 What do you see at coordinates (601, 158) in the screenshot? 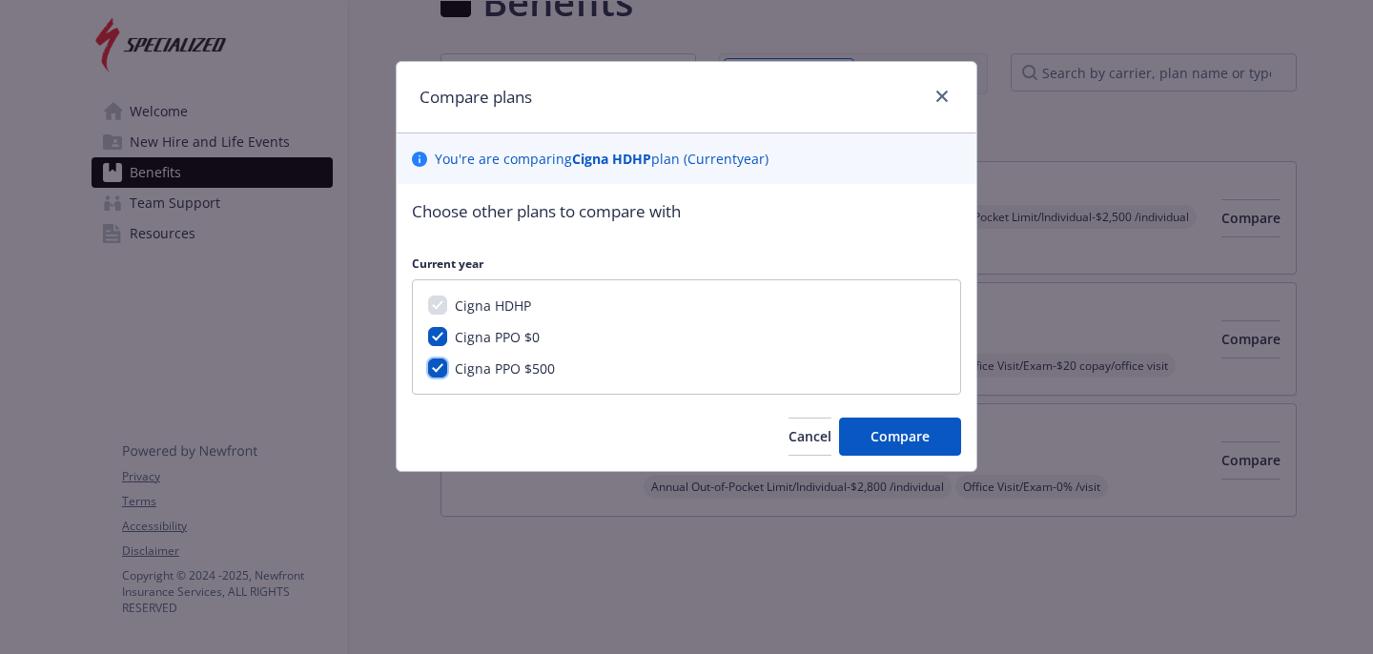
I see `p: You ' re are comparing plan ( Current year)` at bounding box center [601, 158].